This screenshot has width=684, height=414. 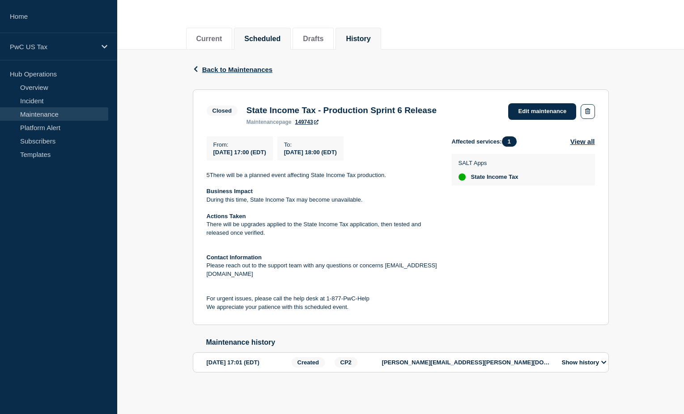 What do you see at coordinates (262, 39) in the screenshot?
I see `button: Scheduled` at bounding box center [262, 39].